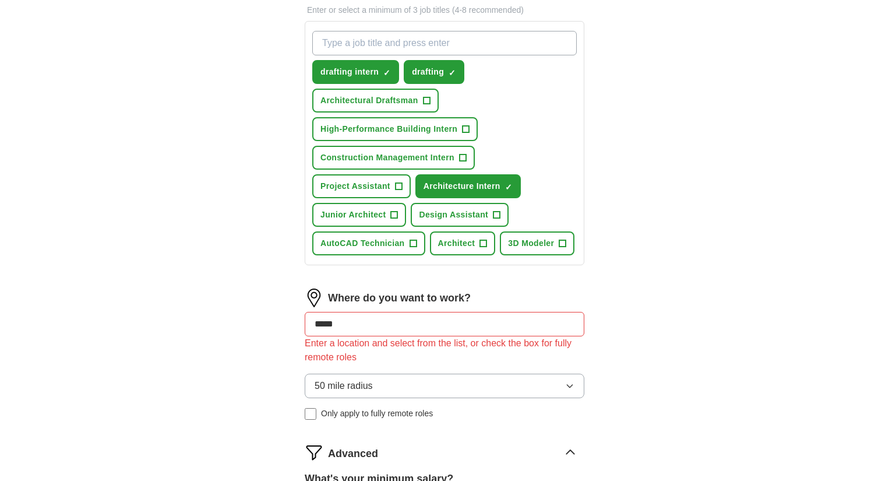 Image resolution: width=889 pixels, height=481 pixels. I want to click on button: 50 mile radius, so click(445, 386).